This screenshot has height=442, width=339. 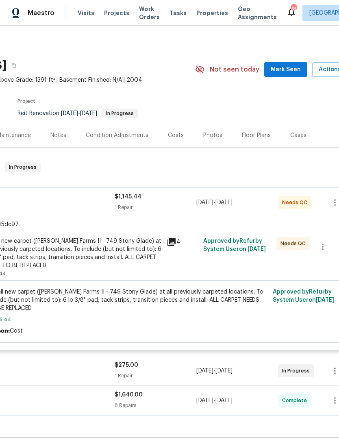 What do you see at coordinates (183, 242) in the screenshot?
I see `div: 4` at bounding box center [183, 242].